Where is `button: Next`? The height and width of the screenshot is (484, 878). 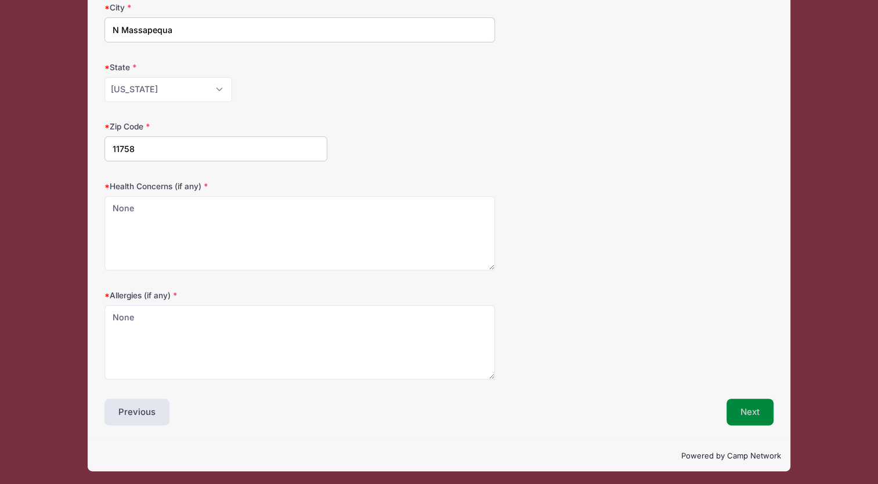 button: Next is located at coordinates (750, 412).